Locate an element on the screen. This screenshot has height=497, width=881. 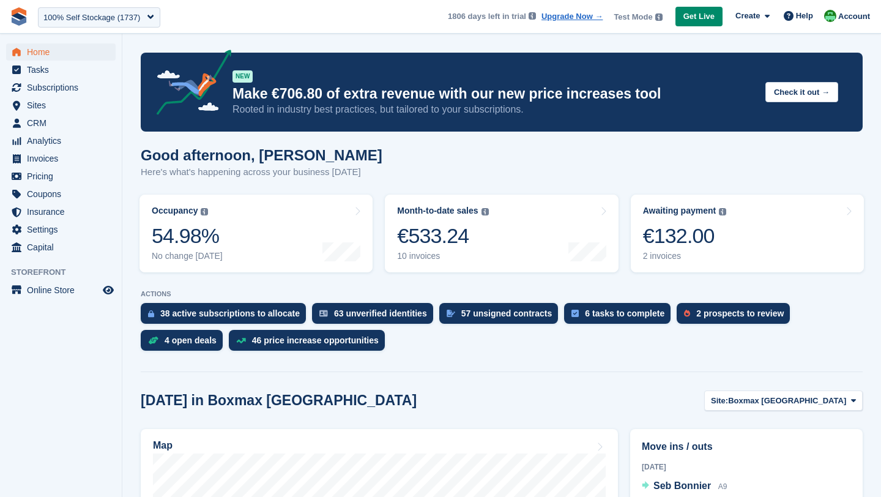
span: Subscriptions is located at coordinates (64, 87).